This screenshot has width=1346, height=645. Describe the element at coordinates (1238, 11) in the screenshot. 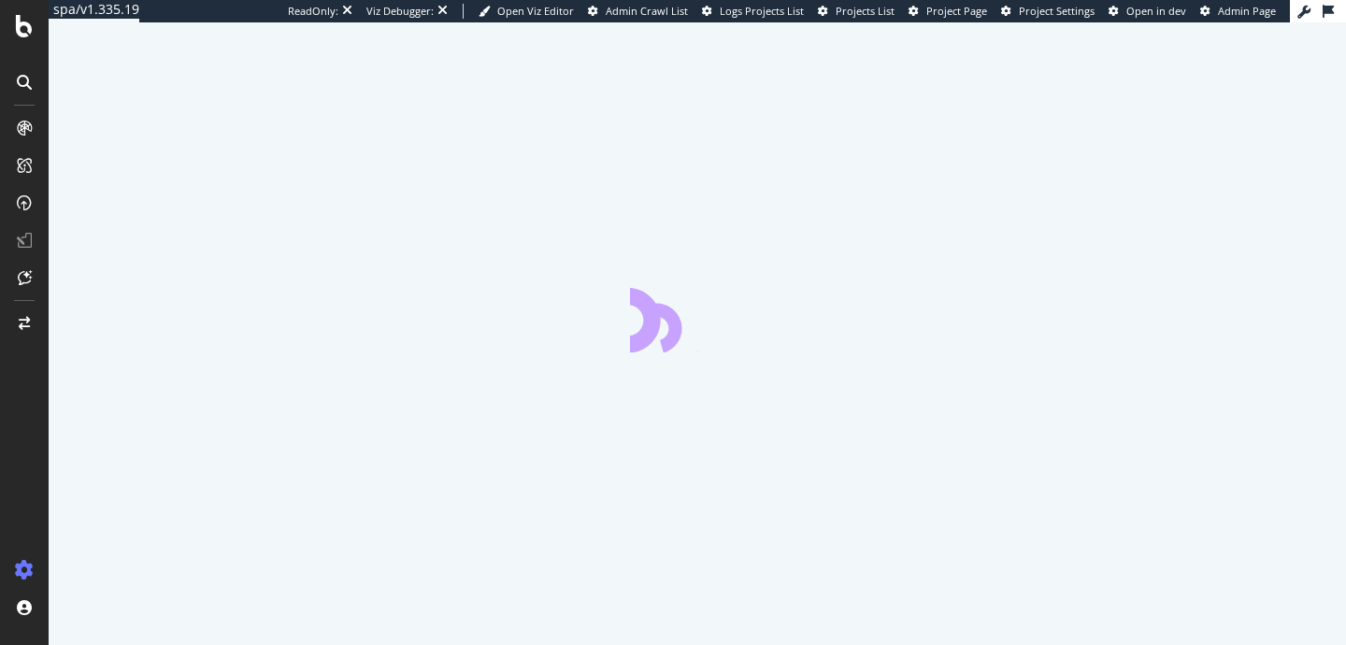

I see `a: Admin Page` at that location.